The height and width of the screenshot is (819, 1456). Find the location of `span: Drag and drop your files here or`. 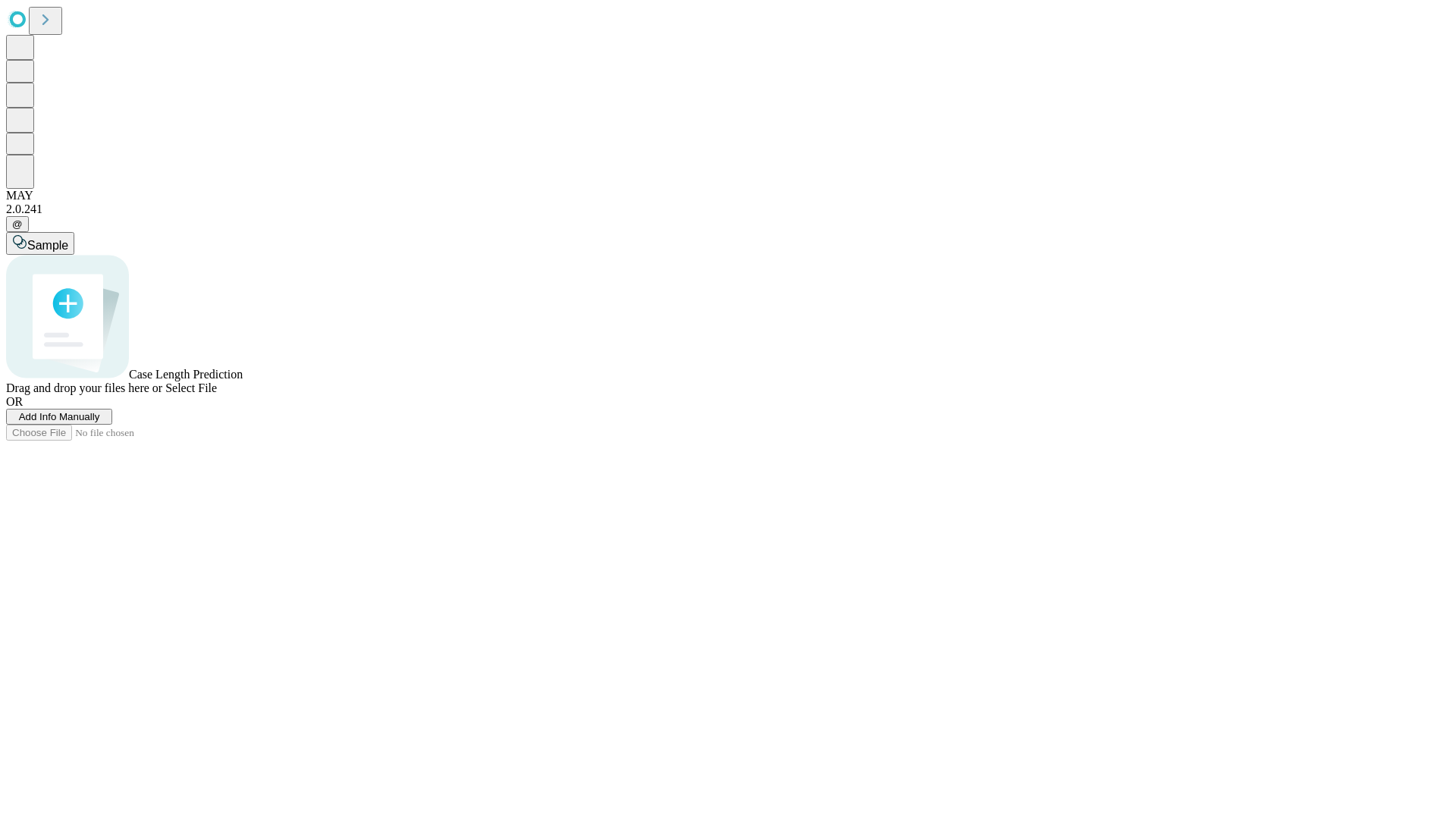

span: Drag and drop your files here or is located at coordinates (84, 388).